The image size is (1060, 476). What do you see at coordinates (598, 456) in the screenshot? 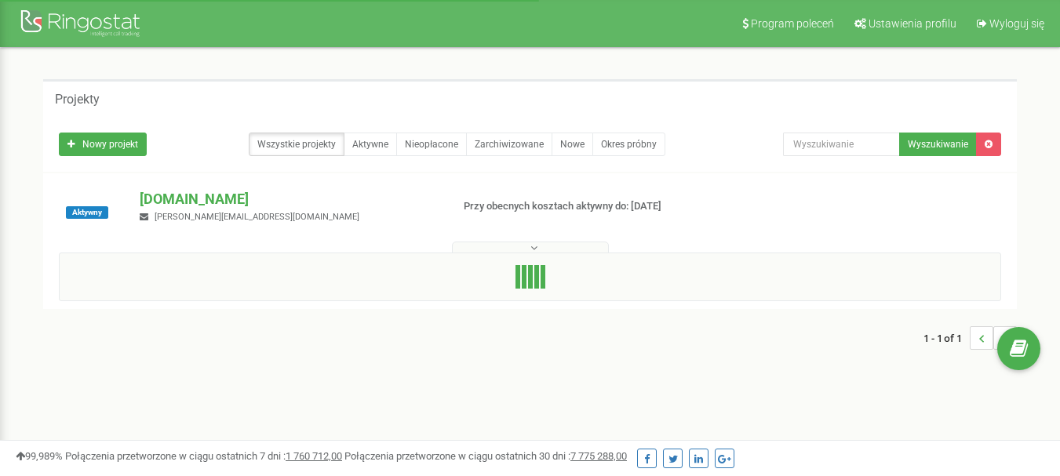
I see `u: 7 775 288,00` at bounding box center [598, 456].